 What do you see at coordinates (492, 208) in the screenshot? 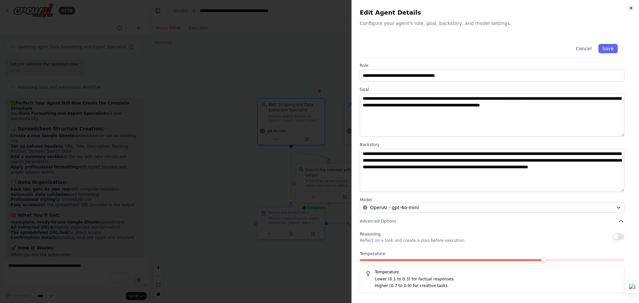
I see `button: OpenAI - gpt-4o-mini` at bounding box center [492, 208].